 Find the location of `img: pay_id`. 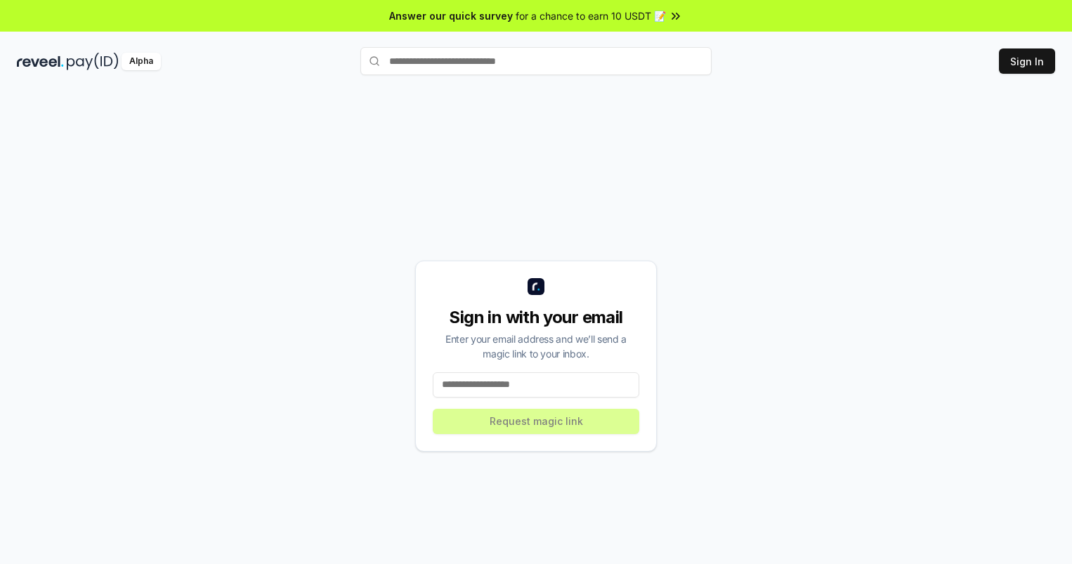

img: pay_id is located at coordinates (93, 61).